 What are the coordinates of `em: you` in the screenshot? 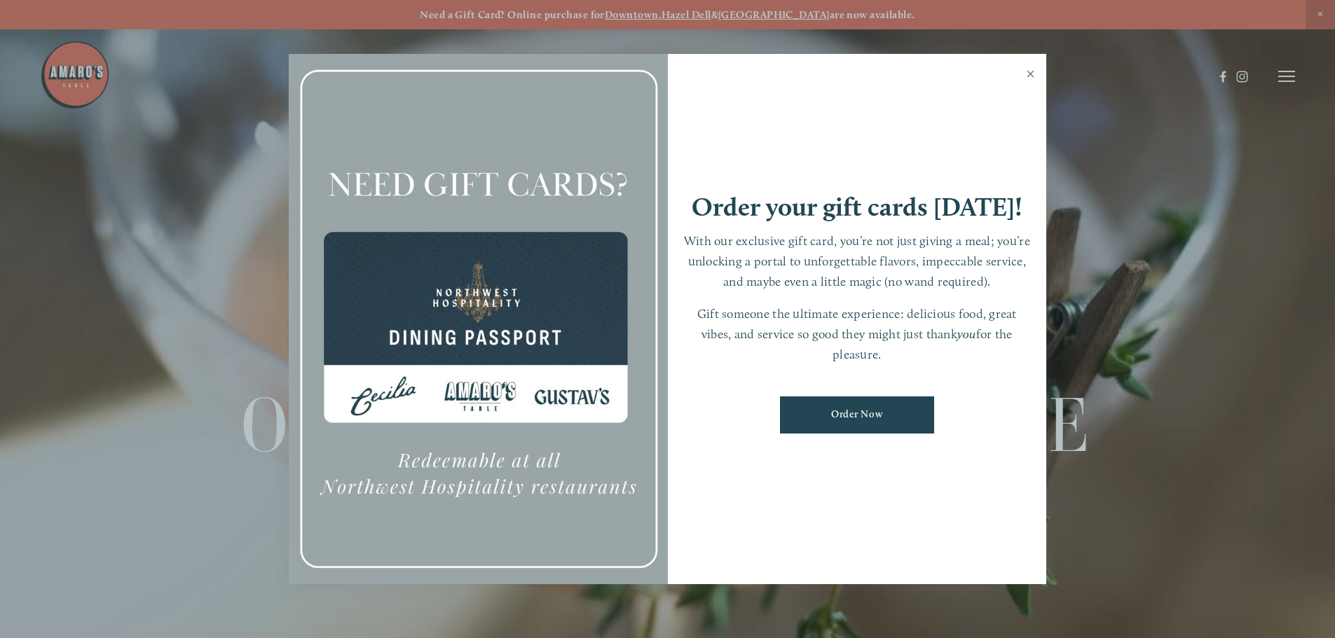 It's located at (966, 334).